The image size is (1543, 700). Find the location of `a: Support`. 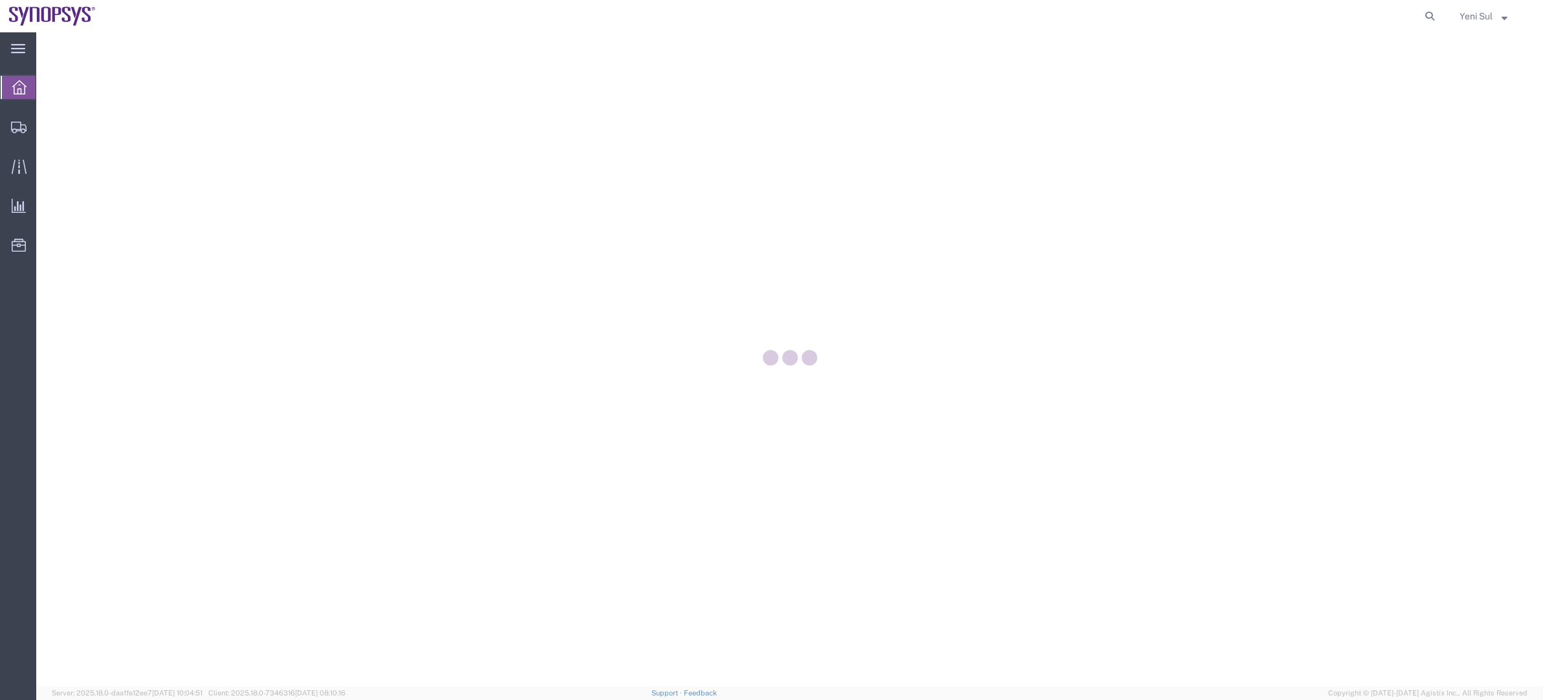

a: Support is located at coordinates (668, 693).